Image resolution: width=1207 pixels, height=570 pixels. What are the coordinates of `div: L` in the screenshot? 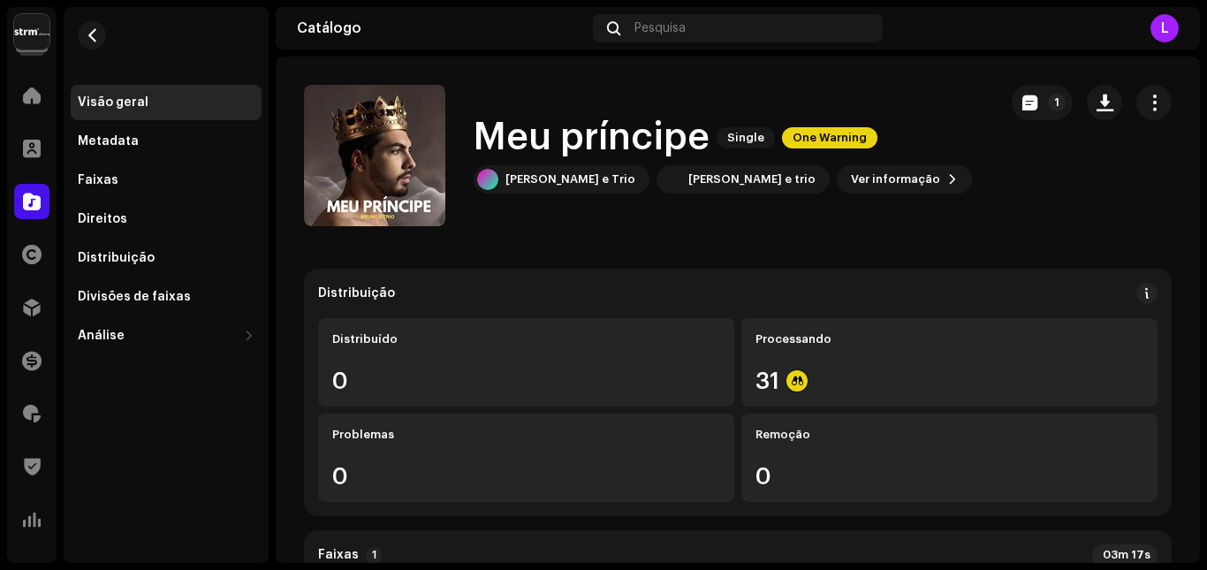 It's located at (1165, 28).